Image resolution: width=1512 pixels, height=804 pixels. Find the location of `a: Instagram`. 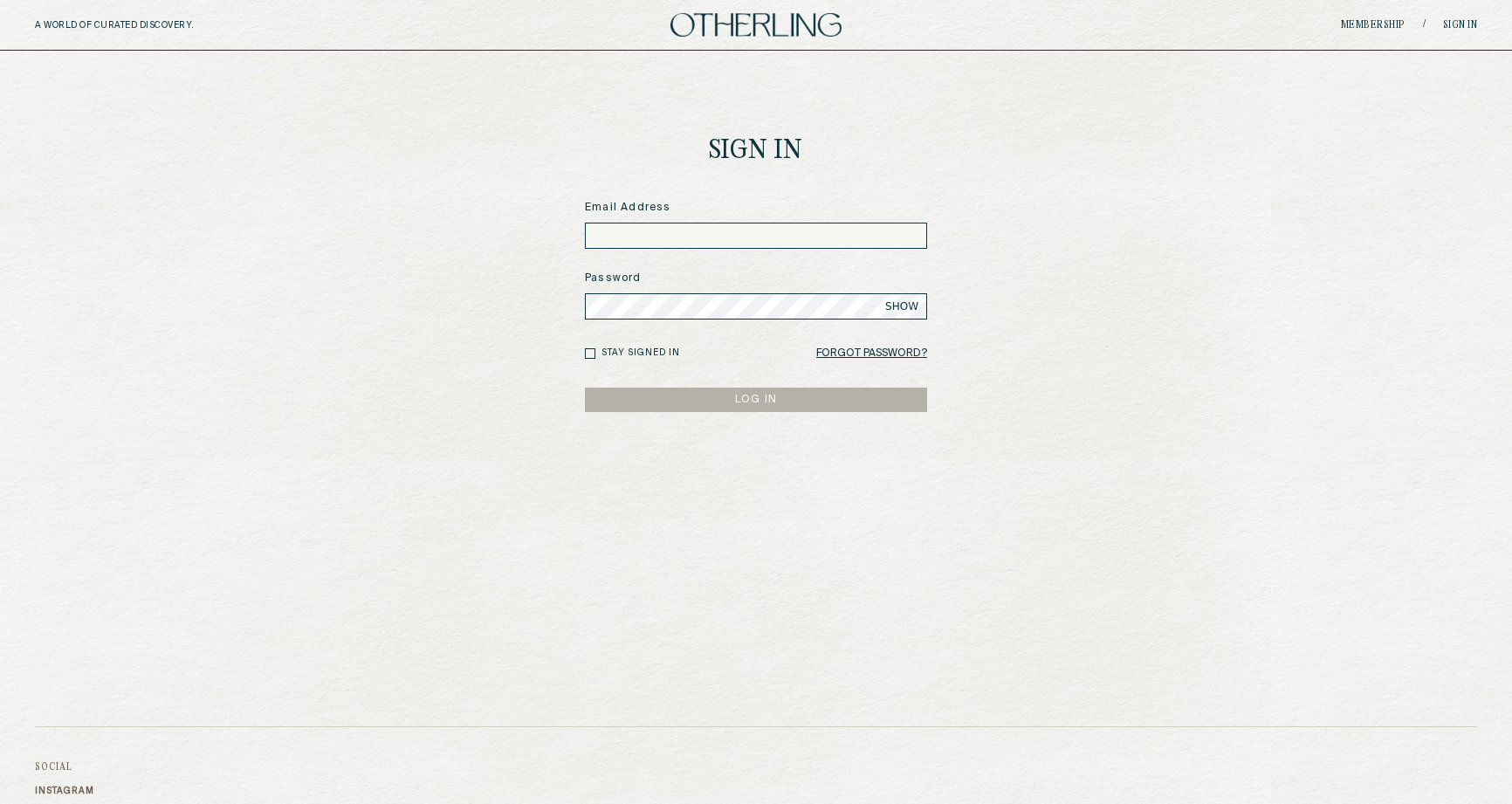

a: Instagram is located at coordinates (64, 791).